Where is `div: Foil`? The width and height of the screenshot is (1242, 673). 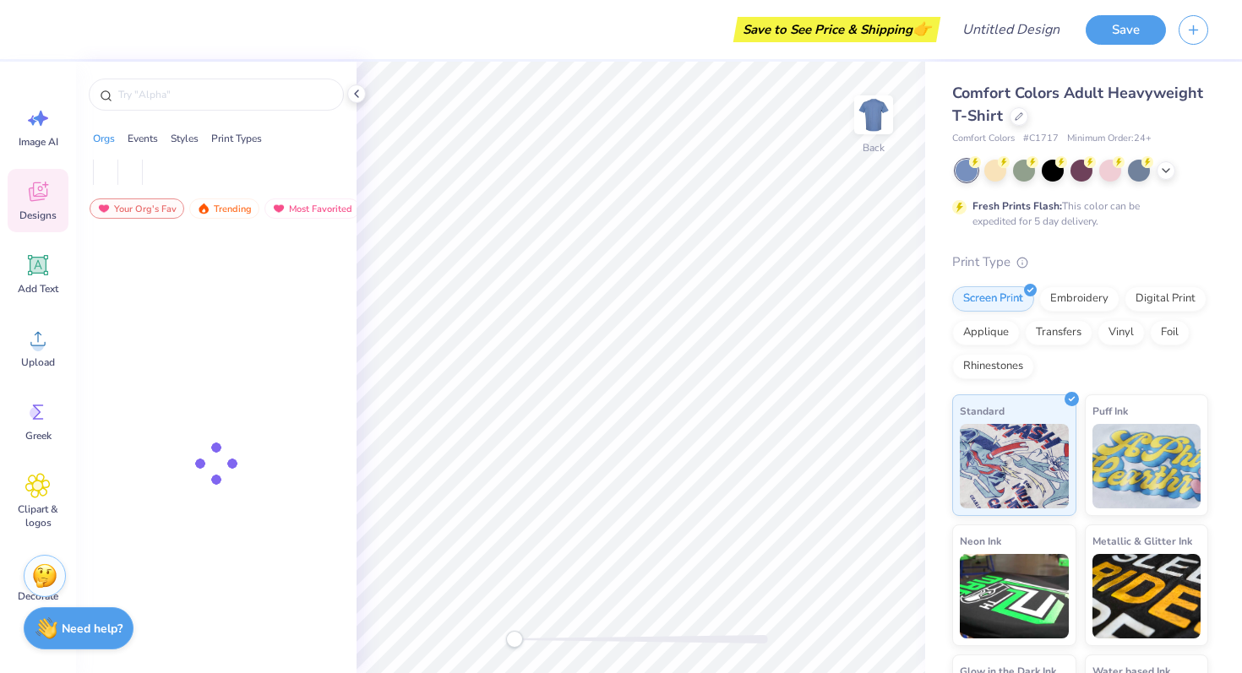
div: Foil is located at coordinates (1169, 333).